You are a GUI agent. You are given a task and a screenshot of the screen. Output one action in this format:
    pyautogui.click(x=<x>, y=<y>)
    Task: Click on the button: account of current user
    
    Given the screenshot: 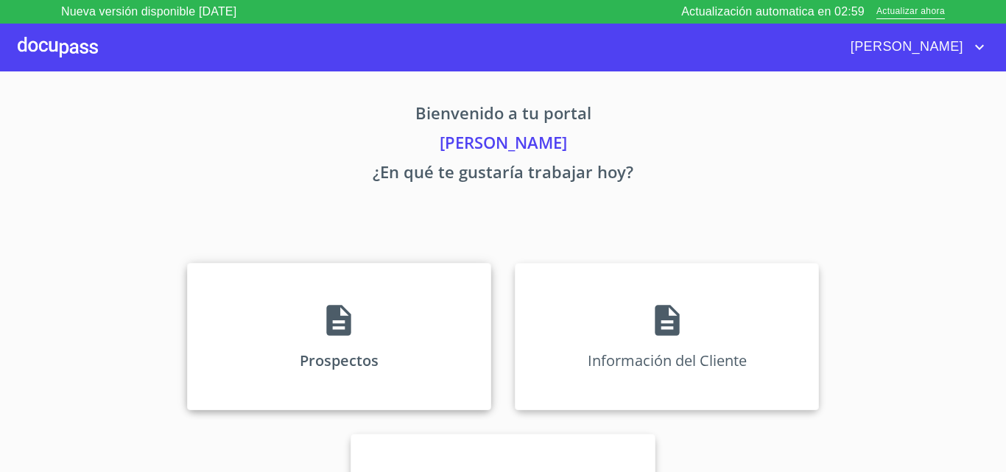 What is the action you would take?
    pyautogui.click(x=914, y=47)
    